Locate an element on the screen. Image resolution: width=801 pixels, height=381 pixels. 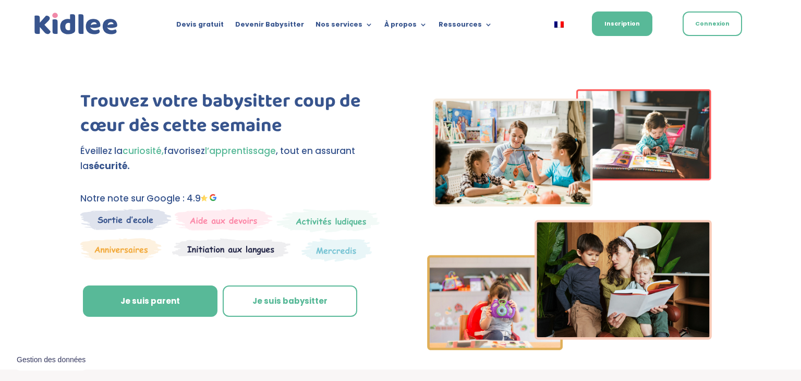
img: Français is located at coordinates (559, 25).